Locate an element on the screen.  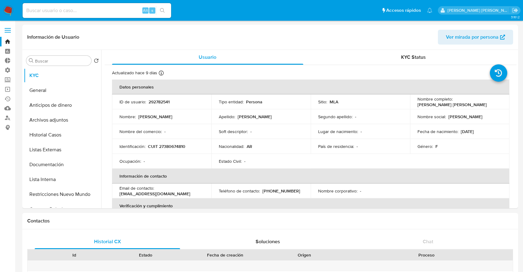
span: s is located at coordinates (152, 10).